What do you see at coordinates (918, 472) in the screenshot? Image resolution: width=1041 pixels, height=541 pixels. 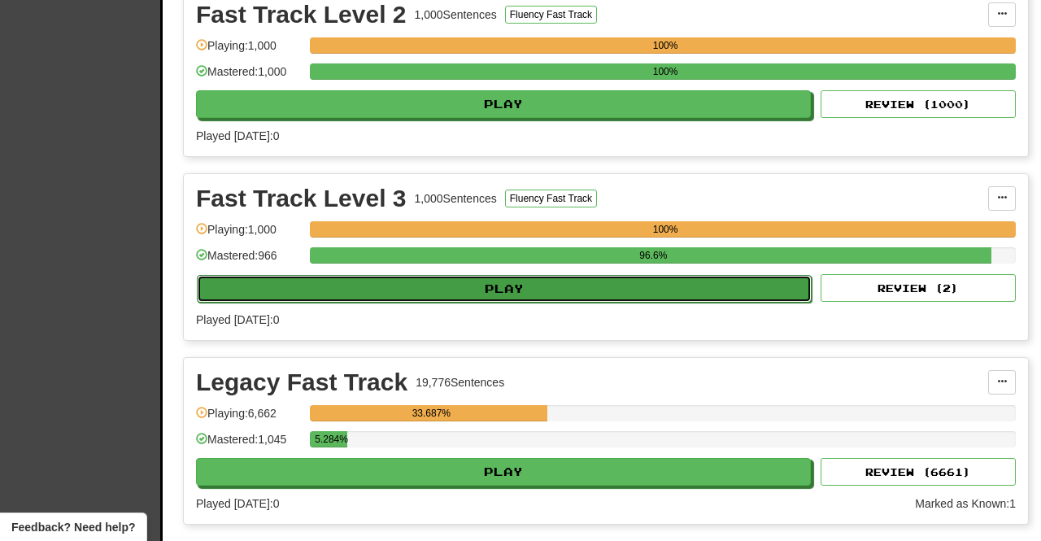 I see `button: Review (6661)` at bounding box center [918, 472].